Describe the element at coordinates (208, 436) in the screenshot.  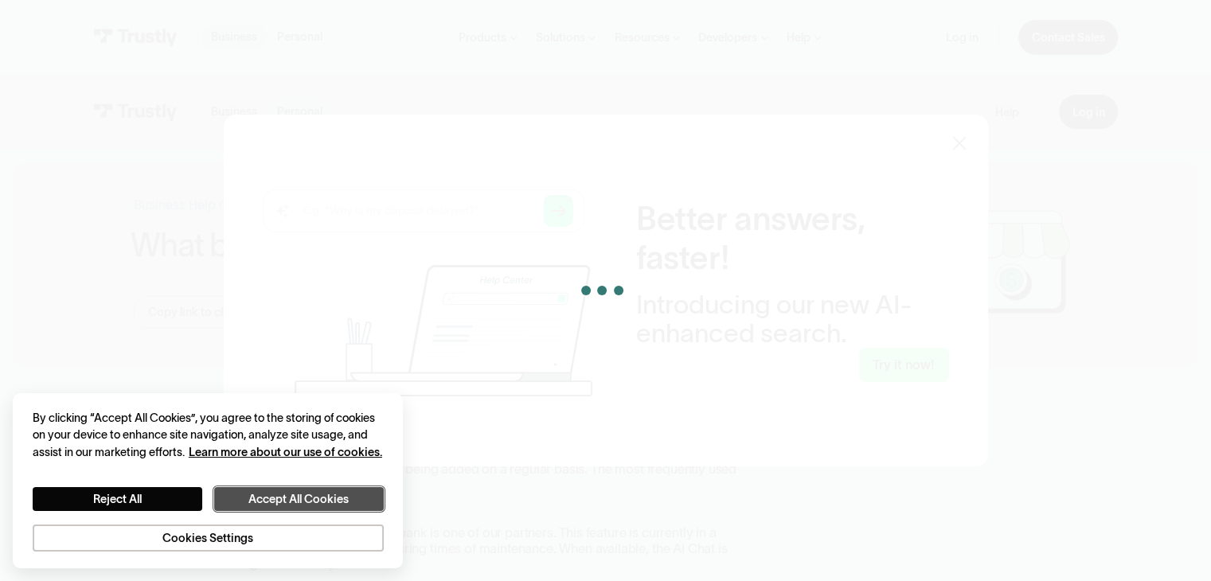
I see `div: By clicking “Accept All Cookies”, you agree to the storing of cookies on your device to enhance s...` at that location.